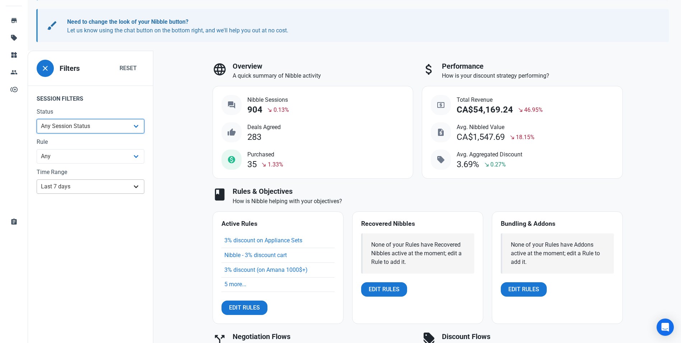  Describe the element at coordinates (323, 76) in the screenshot. I see `p: A quick summary of Nibble activity` at that location.